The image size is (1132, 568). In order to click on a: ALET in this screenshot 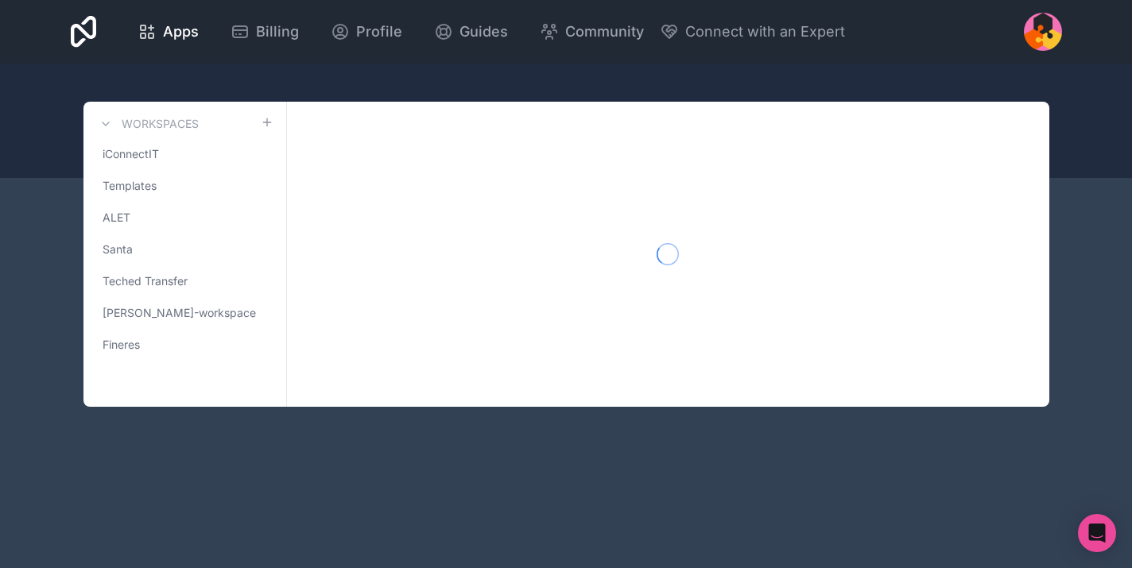, I will do `click(184, 218)`.